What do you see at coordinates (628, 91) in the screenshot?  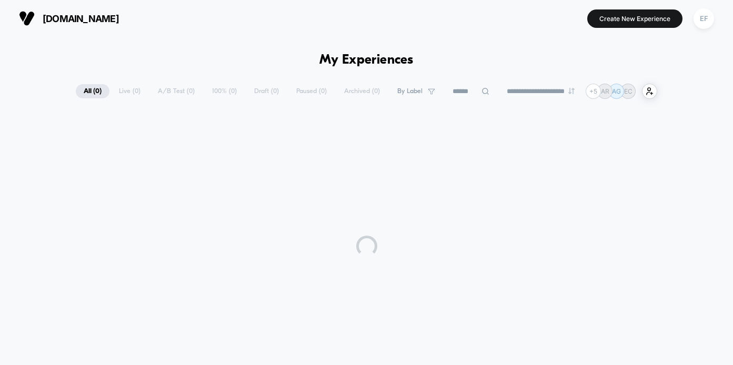 I see `p: EC` at bounding box center [628, 91].